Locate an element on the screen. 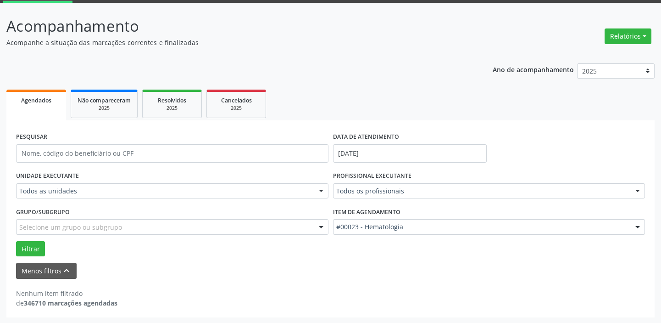  span: Todos as unidades is located at coordinates (164, 191).